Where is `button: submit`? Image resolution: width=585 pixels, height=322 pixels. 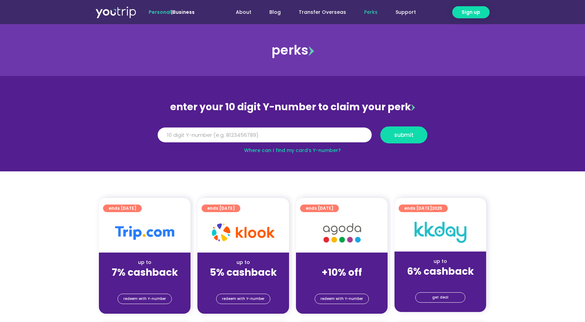
button: submit is located at coordinates (404, 135).